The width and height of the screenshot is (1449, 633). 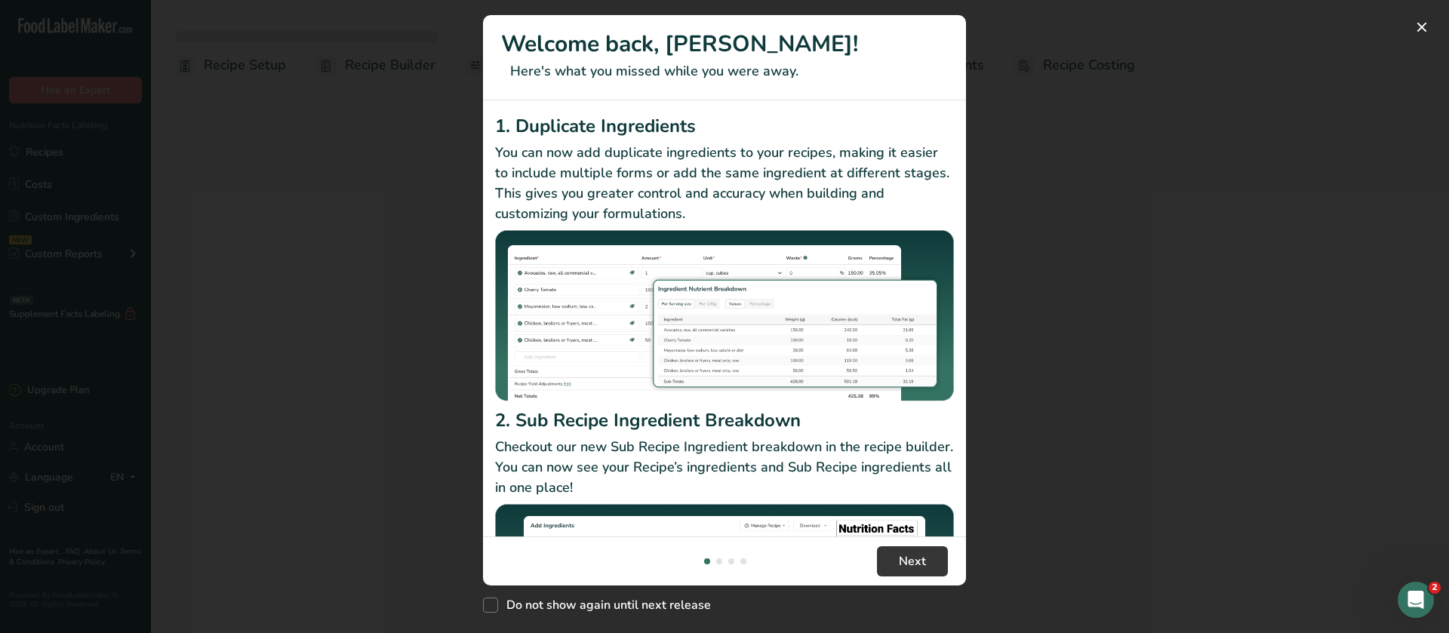 What do you see at coordinates (724, 467) in the screenshot?
I see `p: Checkout our new Sub Recipe Ingredient breakdown in the recipe builder. You can now see your Reci...` at bounding box center [724, 467].